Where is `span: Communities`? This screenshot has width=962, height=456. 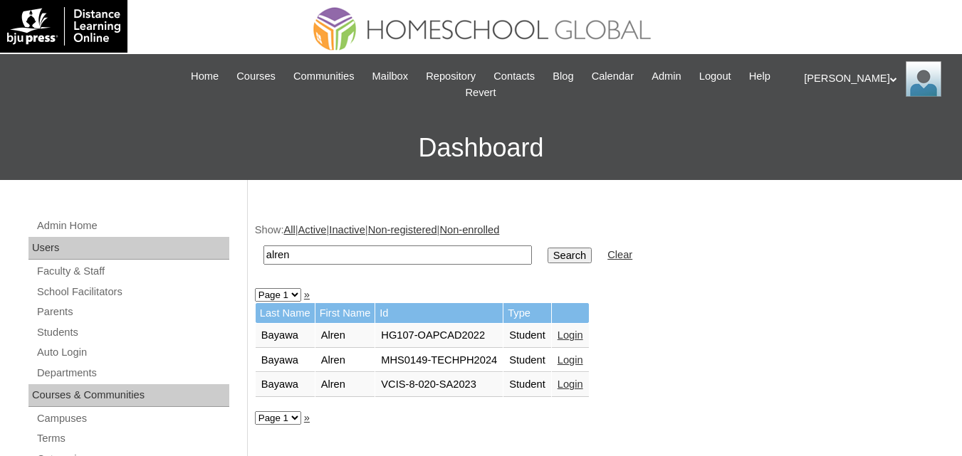 span: Communities is located at coordinates (324, 76).